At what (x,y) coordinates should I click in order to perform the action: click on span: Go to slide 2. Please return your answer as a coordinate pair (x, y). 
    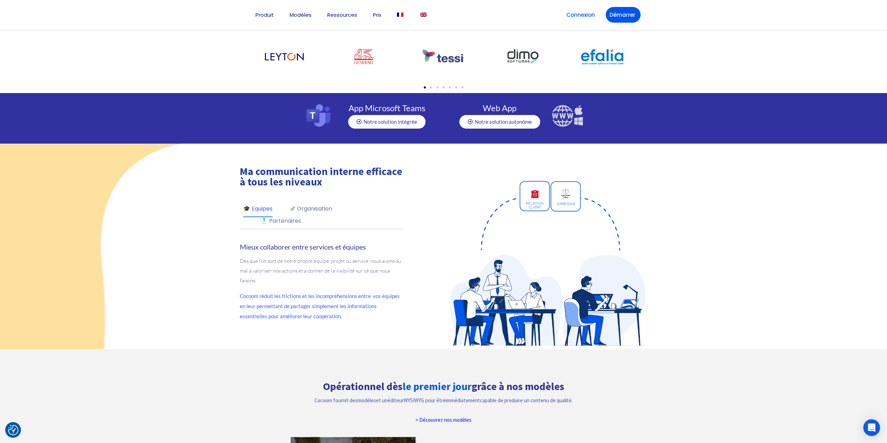
    Looking at the image, I should click on (431, 87).